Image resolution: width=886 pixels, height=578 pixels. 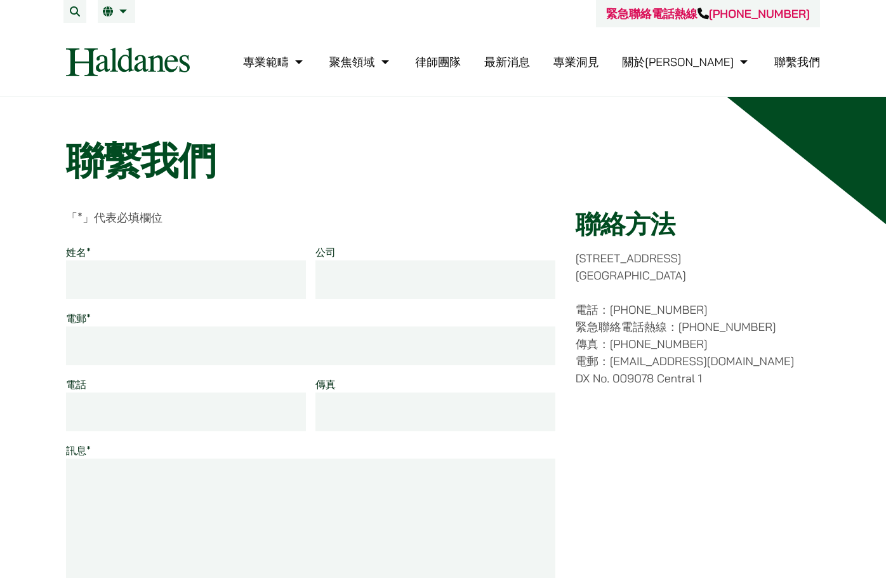 I want to click on h2: 聯絡方法, so click(x=698, y=224).